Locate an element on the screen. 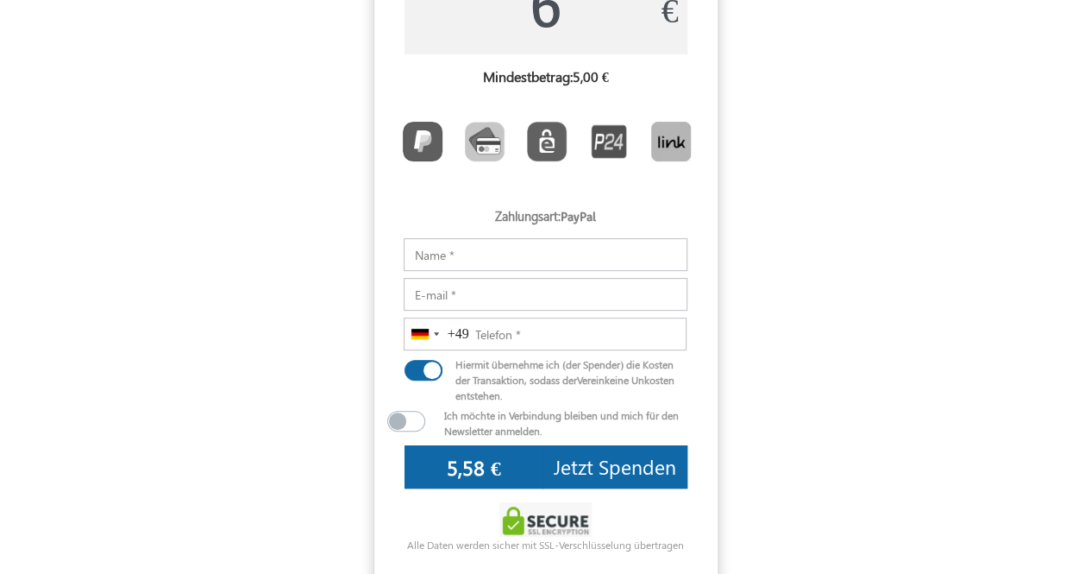 The width and height of the screenshot is (1091, 574). h6: Mindestbetrag: is located at coordinates (546, 79).